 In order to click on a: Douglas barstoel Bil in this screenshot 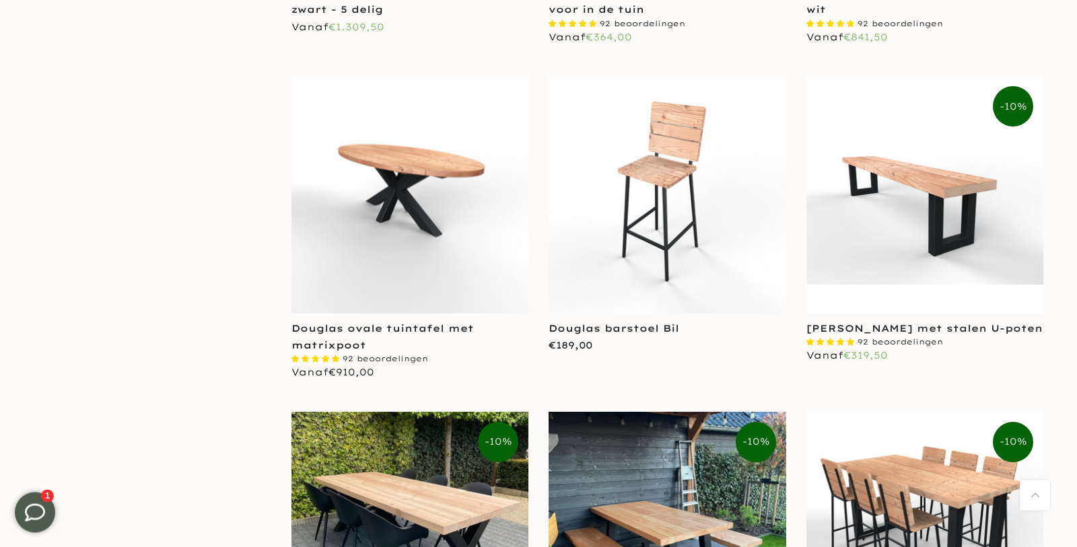, I will do `click(614, 328)`.